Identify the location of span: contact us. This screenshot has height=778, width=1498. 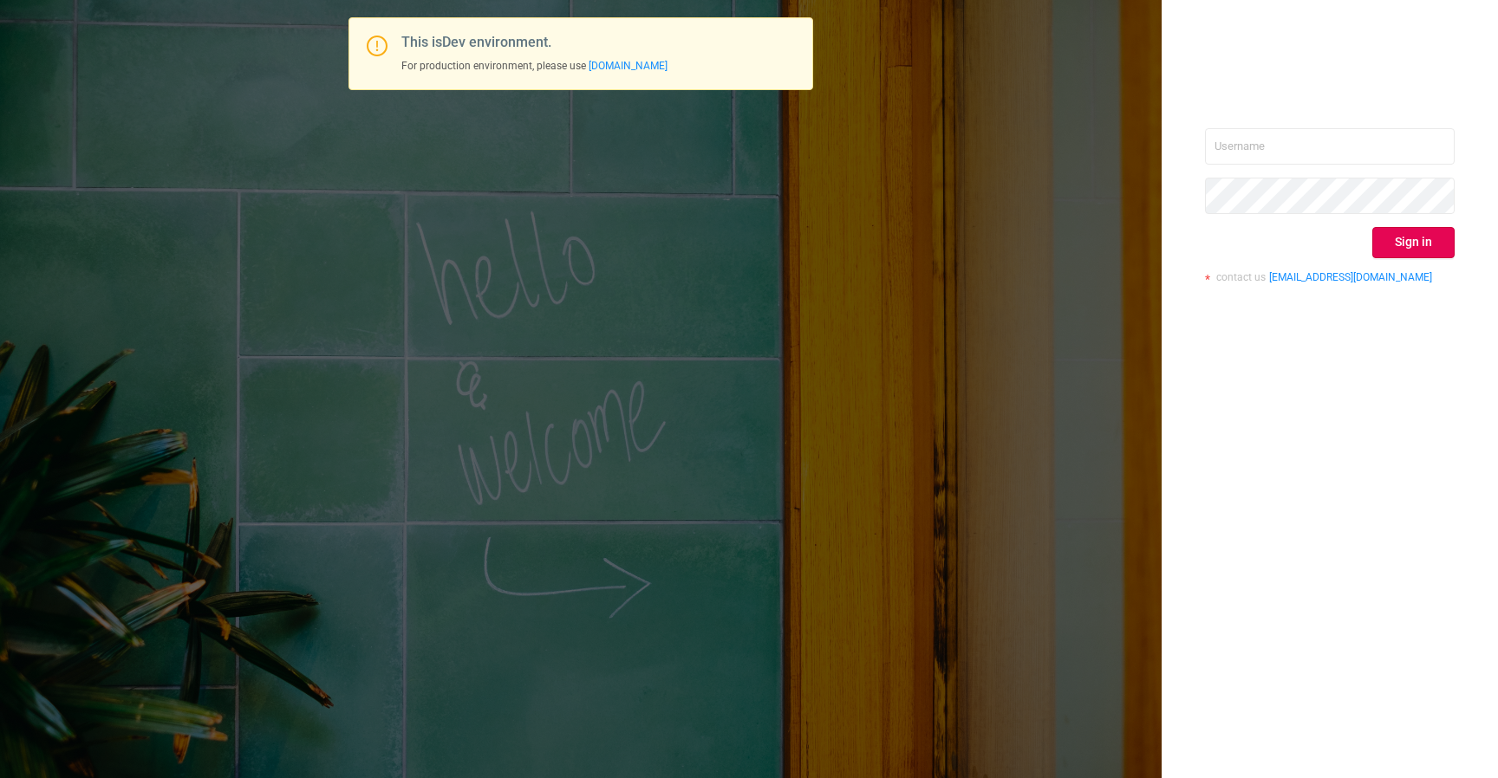
(1240, 277).